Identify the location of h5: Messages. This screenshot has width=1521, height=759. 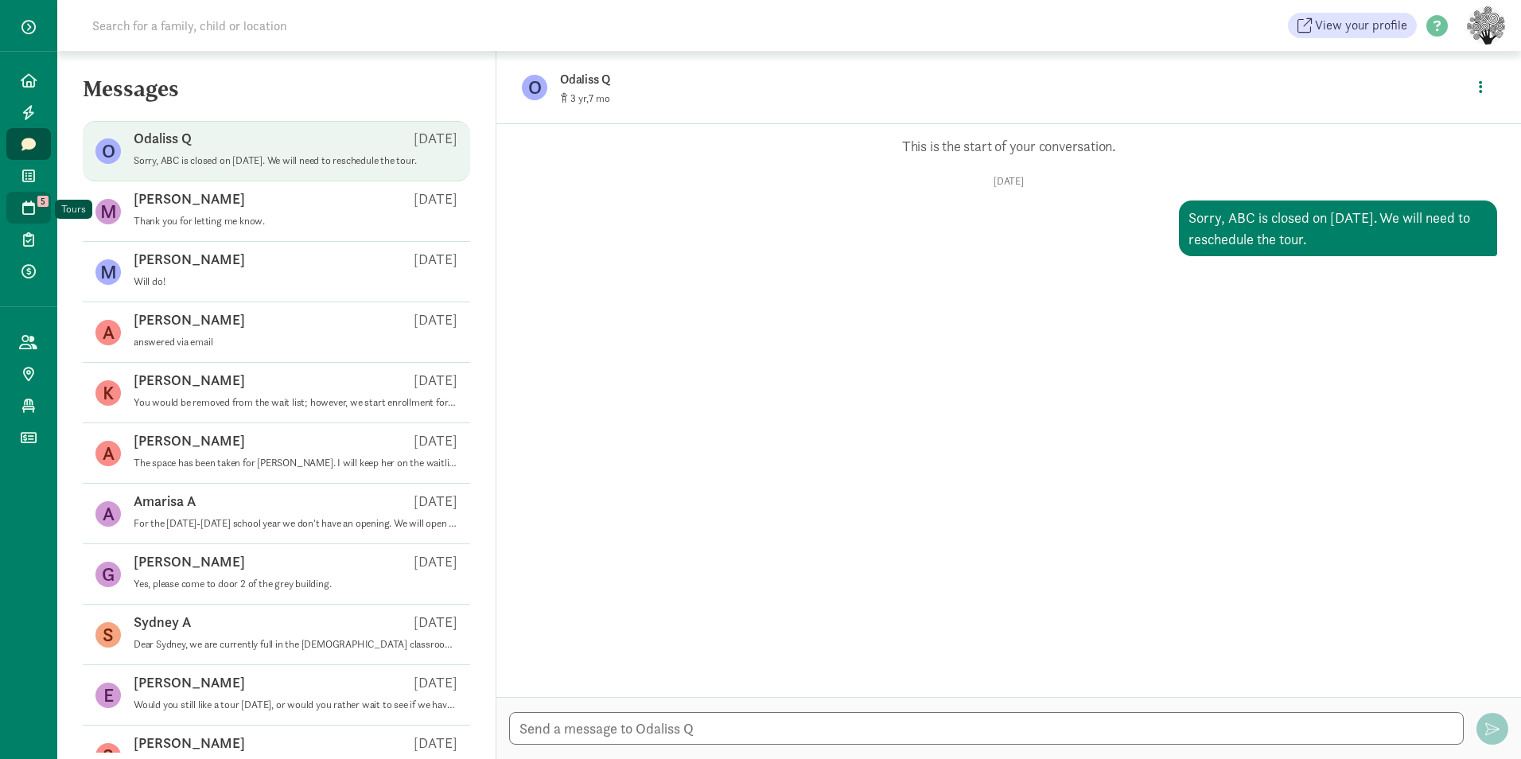
(276, 95).